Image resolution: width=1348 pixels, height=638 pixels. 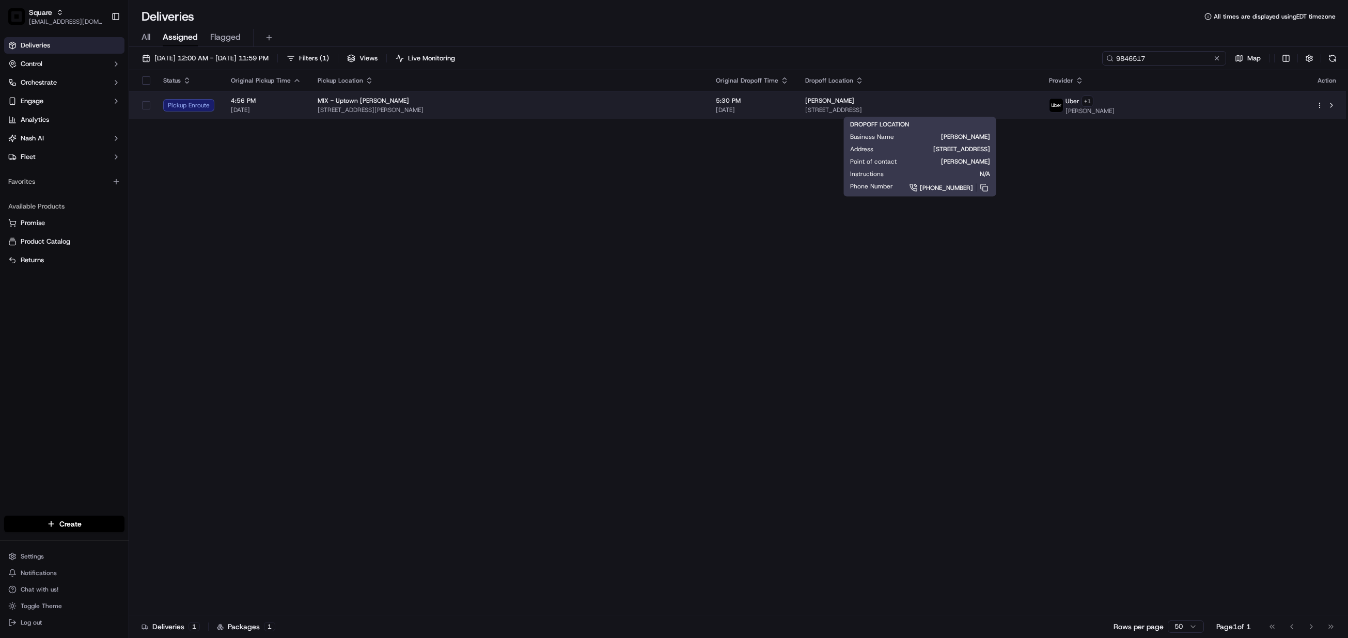 What do you see at coordinates (170, 627) in the screenshot?
I see `div: Deliveries` at bounding box center [170, 627].